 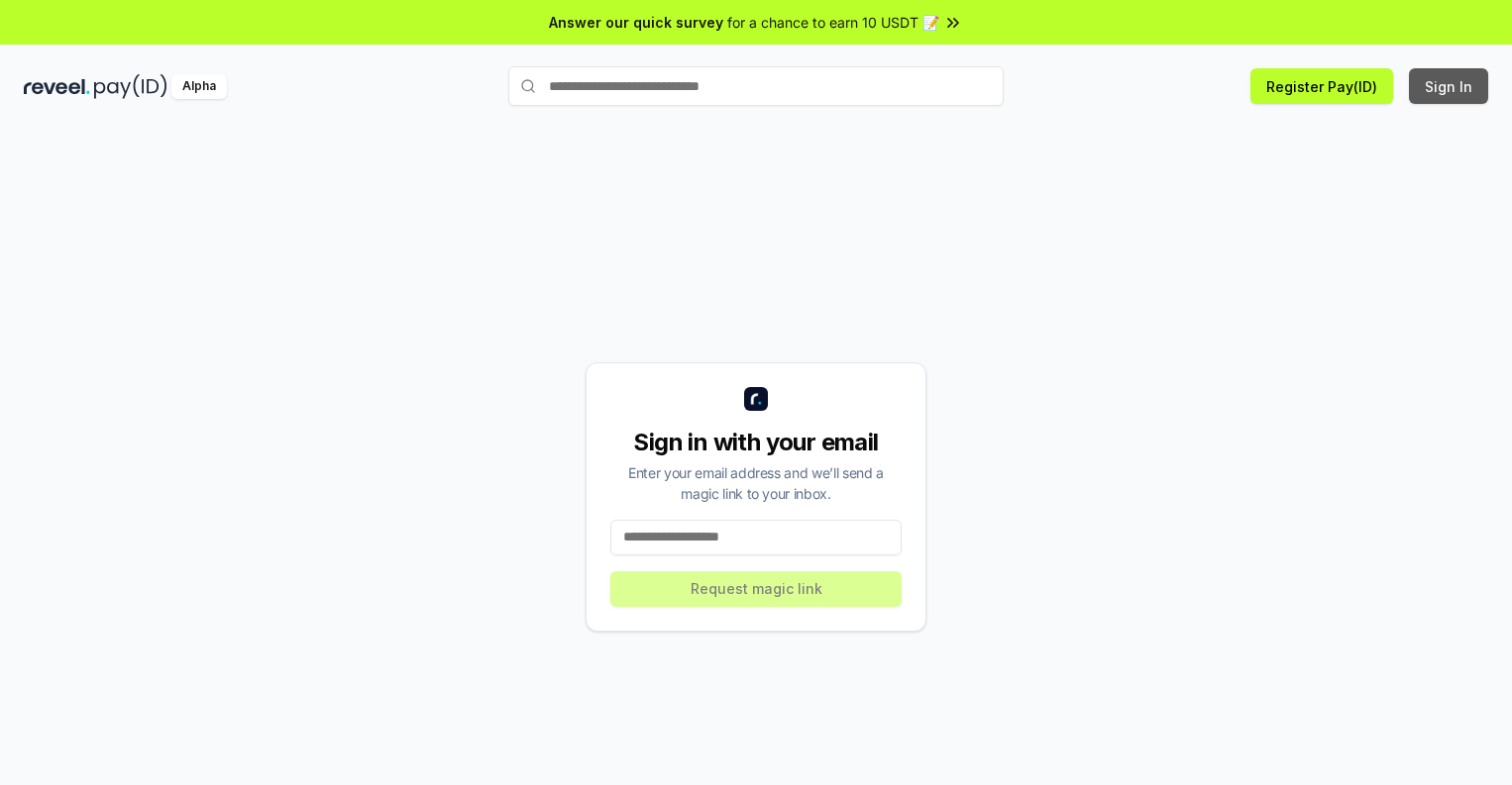 I want to click on div: Alpha, so click(x=199, y=86).